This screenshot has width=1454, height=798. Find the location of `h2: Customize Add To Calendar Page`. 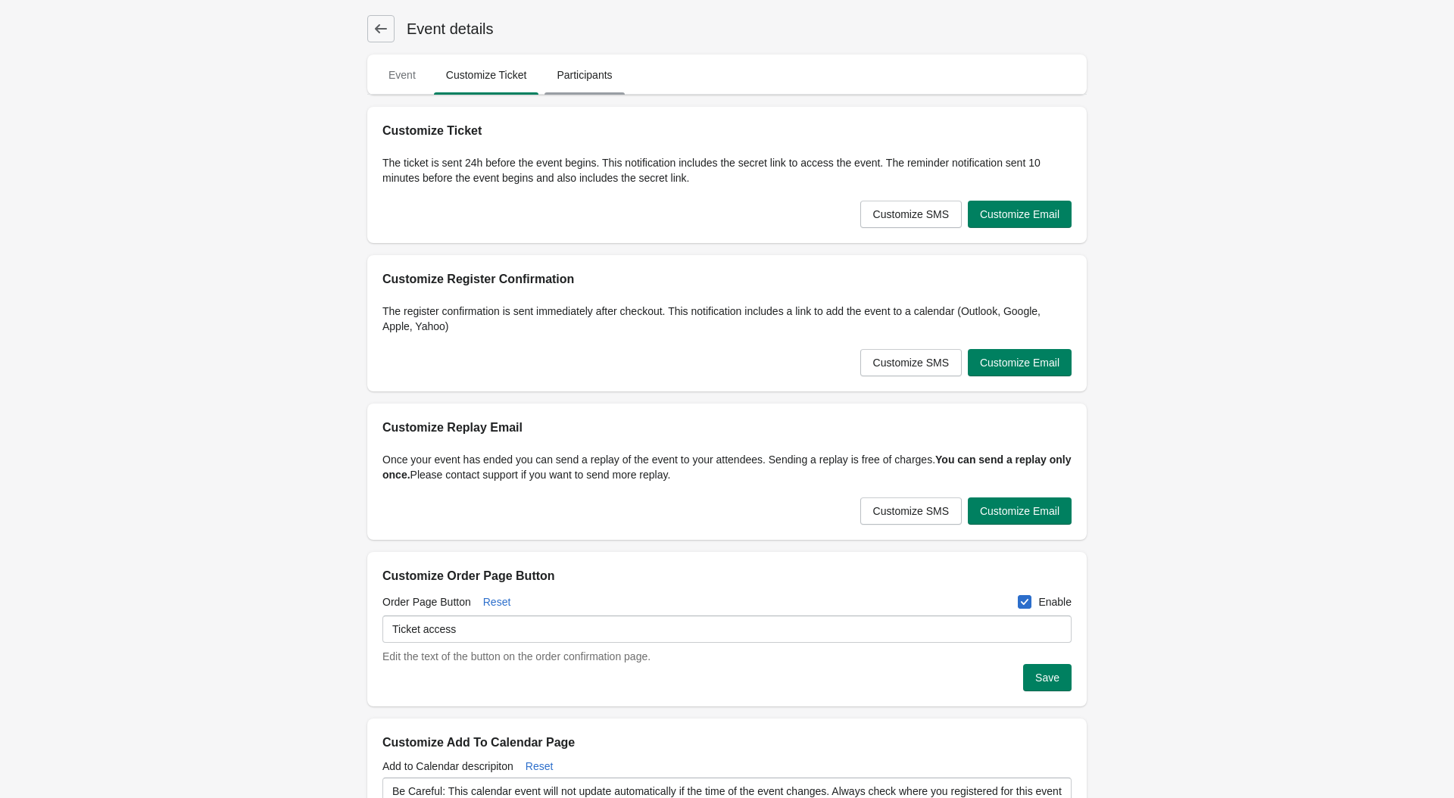

h2: Customize Add To Calendar Page is located at coordinates (727, 743).